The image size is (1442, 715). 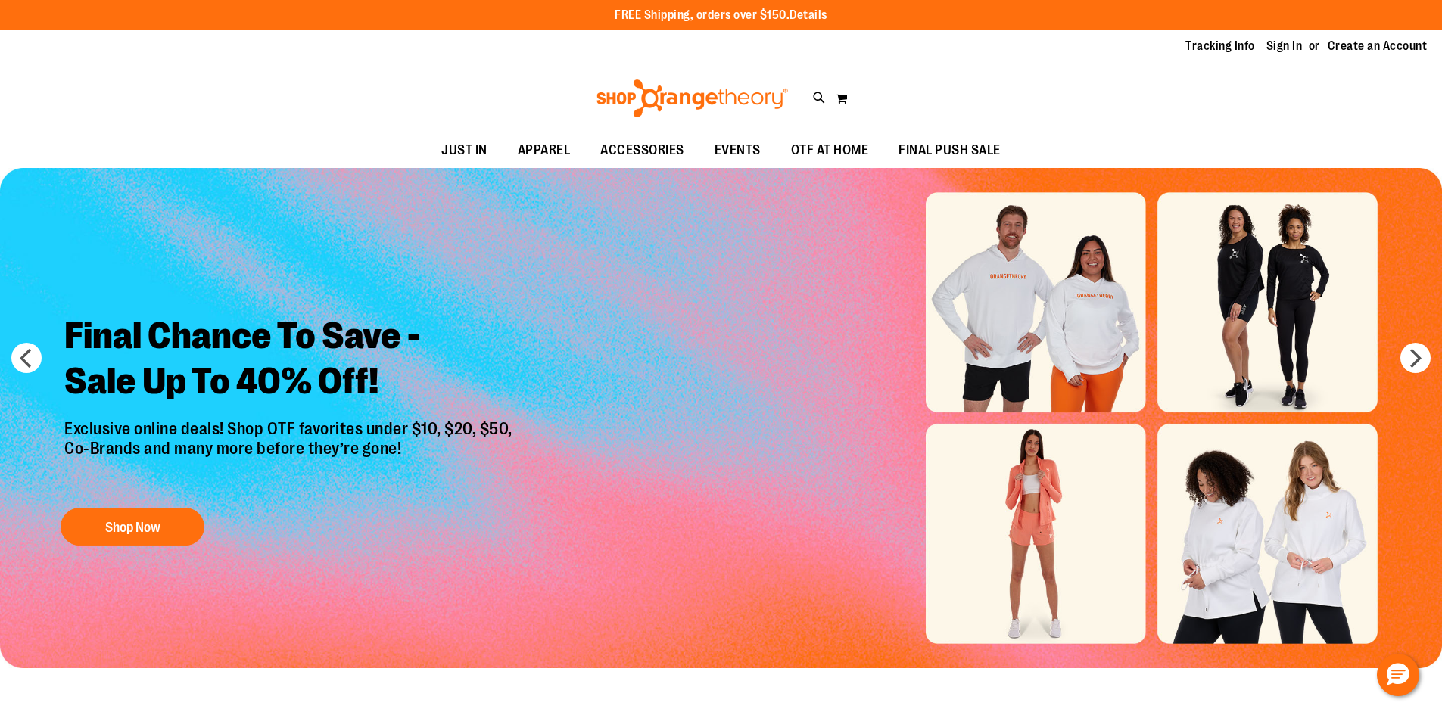 I want to click on img: Shop Orangetheory, so click(x=692, y=98).